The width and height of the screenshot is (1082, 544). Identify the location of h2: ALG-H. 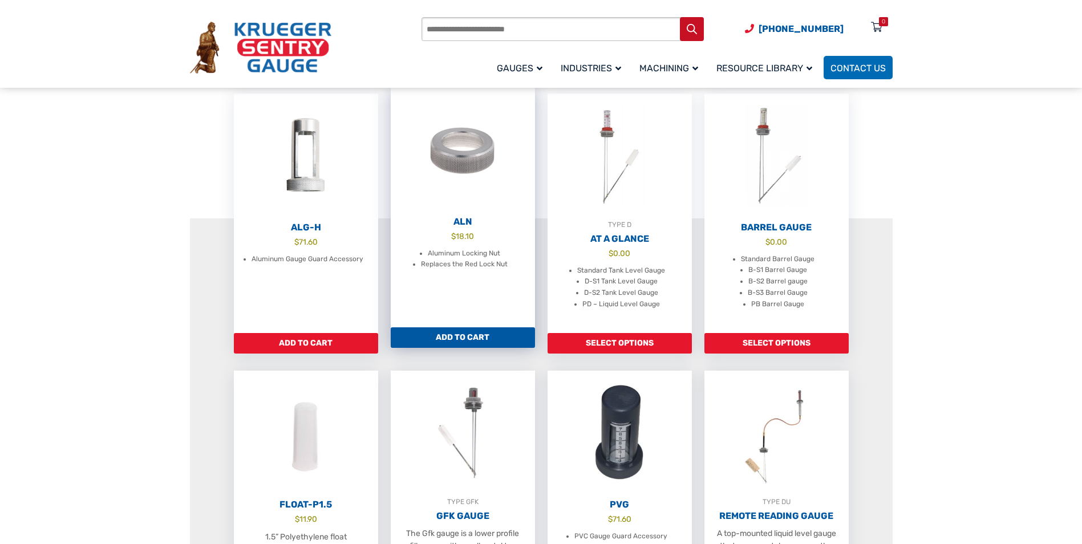
(306, 228).